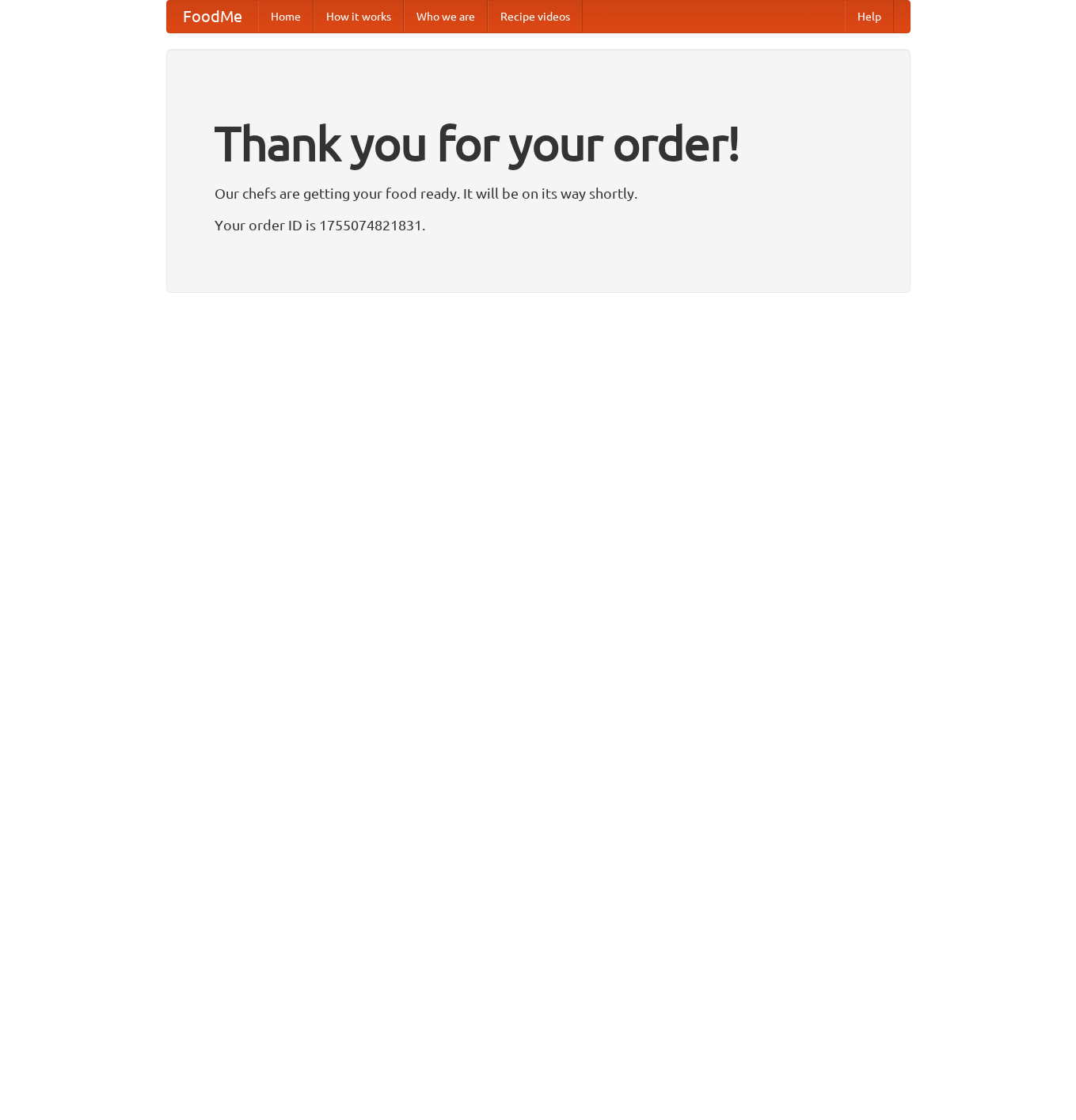  What do you see at coordinates (286, 16) in the screenshot?
I see `a: Home` at bounding box center [286, 16].